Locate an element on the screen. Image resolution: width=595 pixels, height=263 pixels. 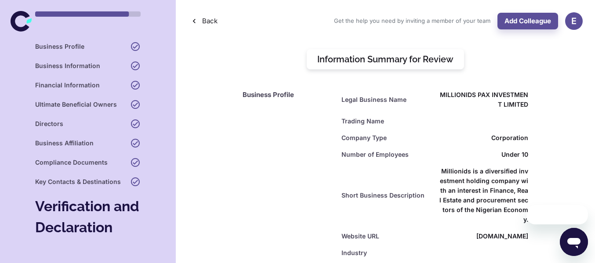
h6: Business Information is located at coordinates (68, 66).